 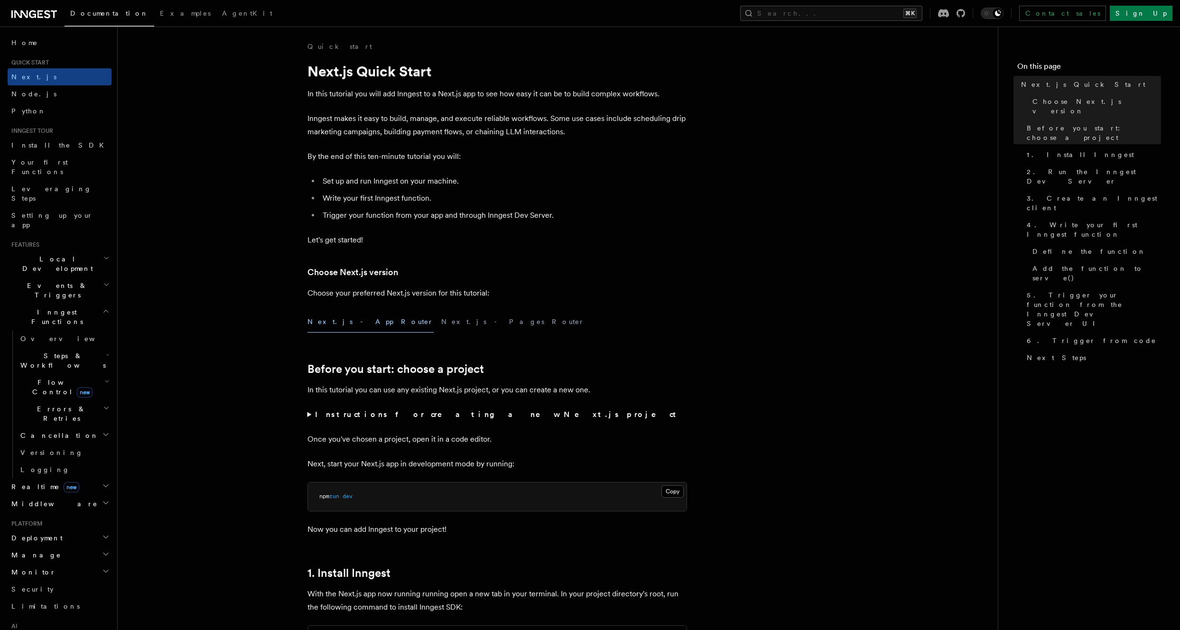 I want to click on span: Documentation, so click(x=109, y=13).